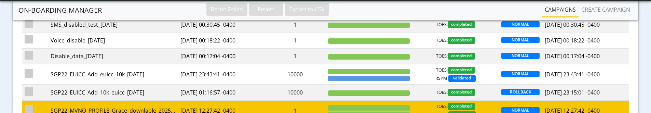 This screenshot has height=113, width=651. What do you see at coordinates (227, 9) in the screenshot?
I see `button: Rerun Failed` at bounding box center [227, 9].